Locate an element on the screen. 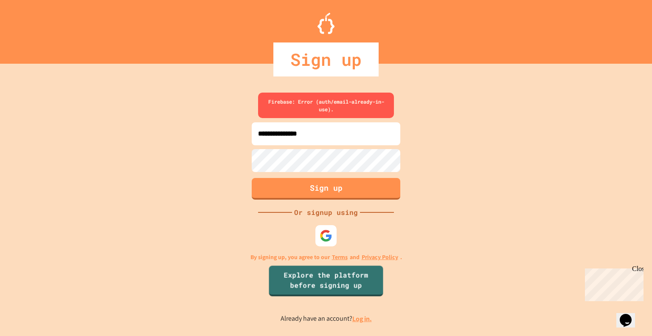  a: Log in. is located at coordinates (362, 319).